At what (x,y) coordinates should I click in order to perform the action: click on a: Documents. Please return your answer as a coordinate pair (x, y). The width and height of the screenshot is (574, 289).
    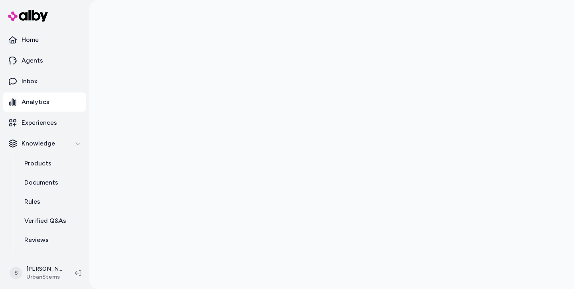
    Looking at the image, I should click on (51, 182).